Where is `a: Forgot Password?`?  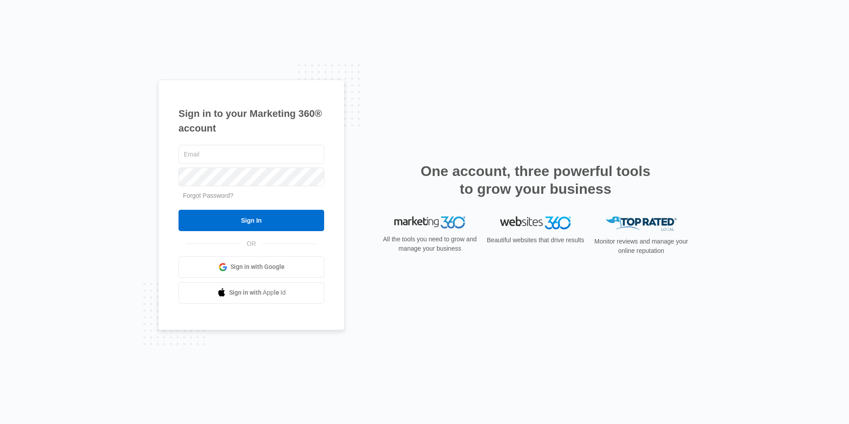 a: Forgot Password? is located at coordinates (208, 195).